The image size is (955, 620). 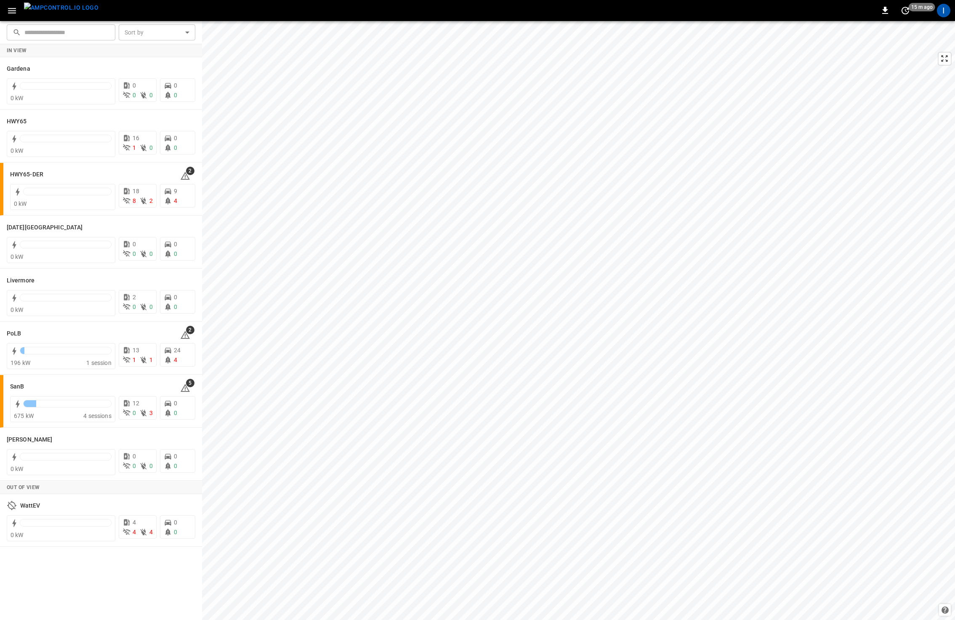 What do you see at coordinates (30, 506) in the screenshot?
I see `h6: WattEV` at bounding box center [30, 506].